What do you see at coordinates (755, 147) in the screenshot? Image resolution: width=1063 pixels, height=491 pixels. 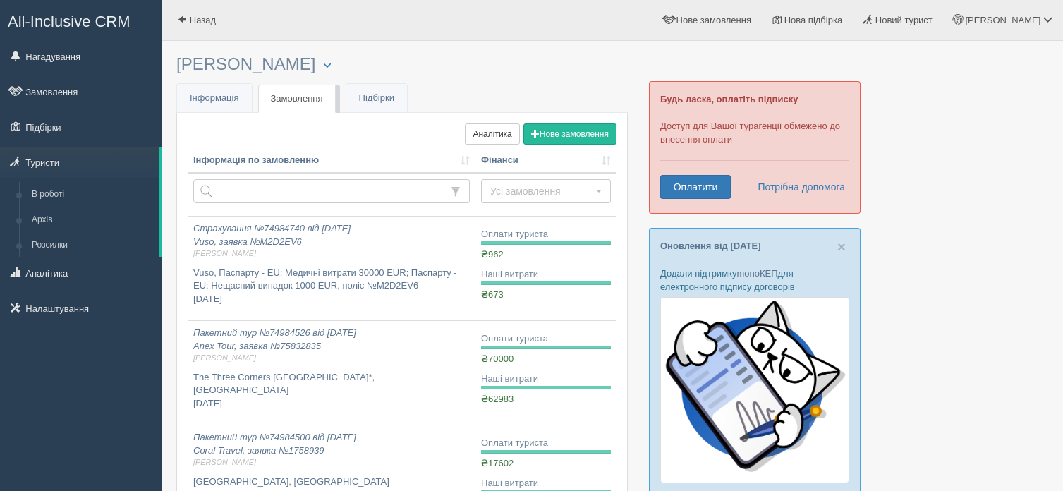 I see `div: Доступ для Вашої турагенції обмежено до внесення оплати` at bounding box center [755, 147].